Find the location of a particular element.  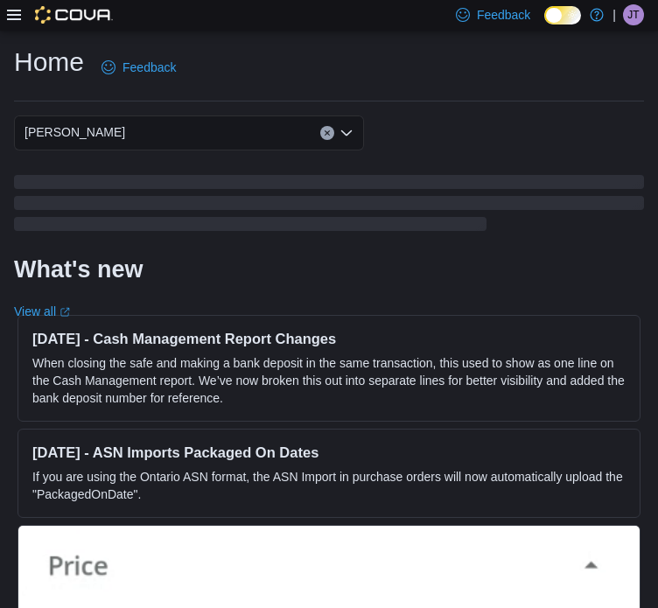

div: Jess Thomsen is located at coordinates (634, 15).